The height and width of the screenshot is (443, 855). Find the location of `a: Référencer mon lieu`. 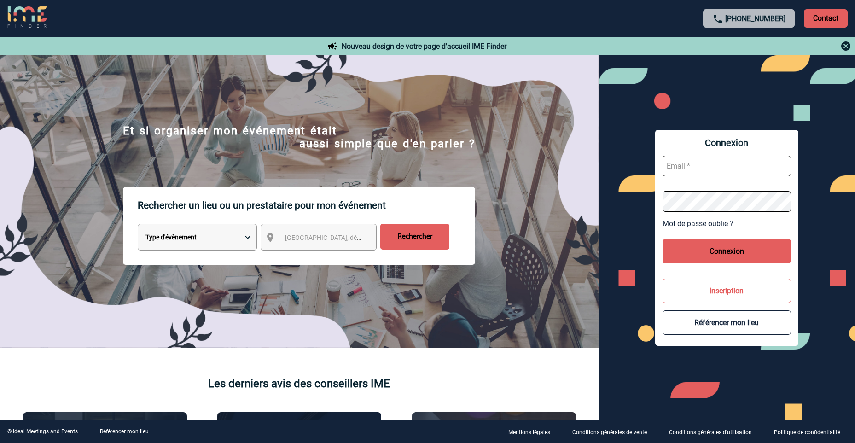

a: Référencer mon lieu is located at coordinates (124, 431).